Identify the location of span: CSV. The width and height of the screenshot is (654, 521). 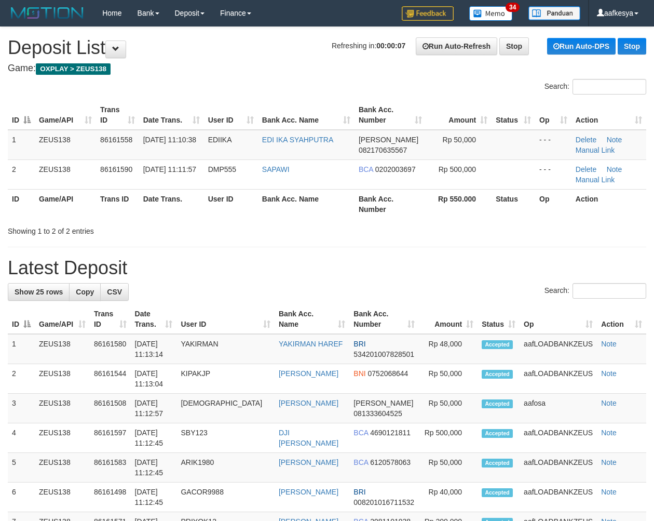
(114, 292).